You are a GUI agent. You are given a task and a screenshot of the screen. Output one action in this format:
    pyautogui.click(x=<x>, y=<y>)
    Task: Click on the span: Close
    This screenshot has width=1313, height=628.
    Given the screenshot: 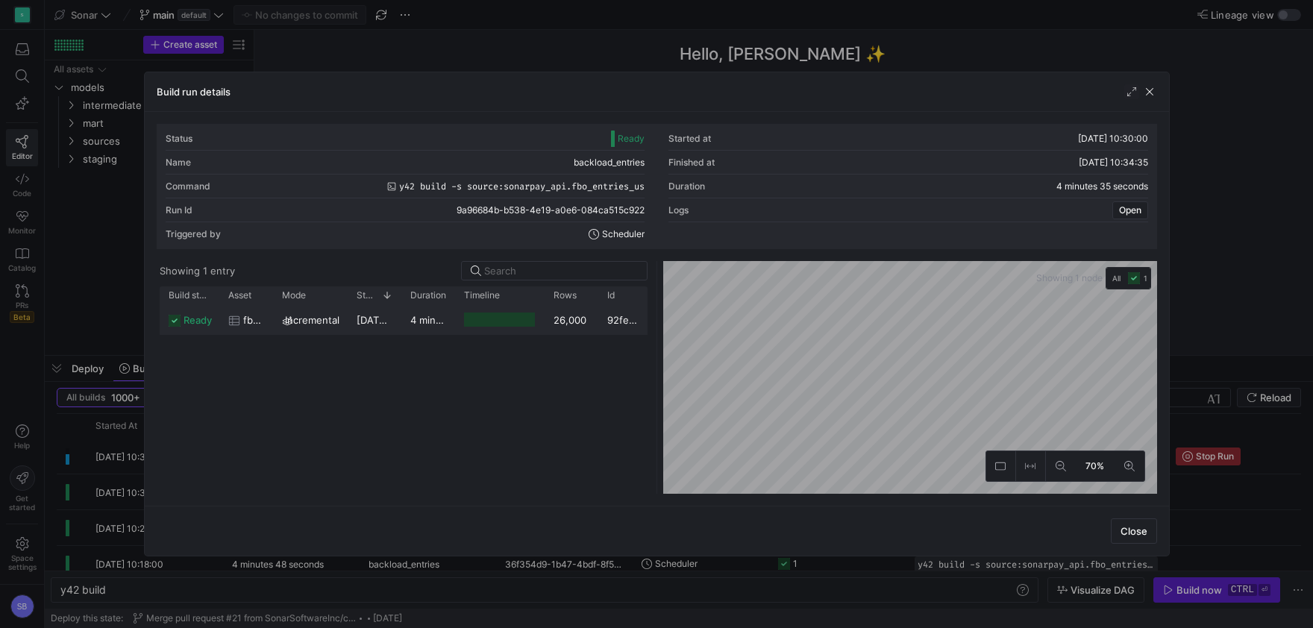 What is the action you would take?
    pyautogui.click(x=1134, y=531)
    